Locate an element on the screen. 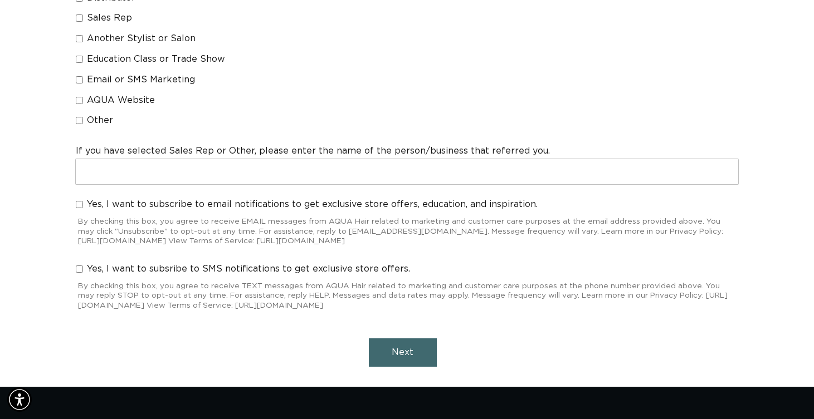  button: Next is located at coordinates (403, 353).